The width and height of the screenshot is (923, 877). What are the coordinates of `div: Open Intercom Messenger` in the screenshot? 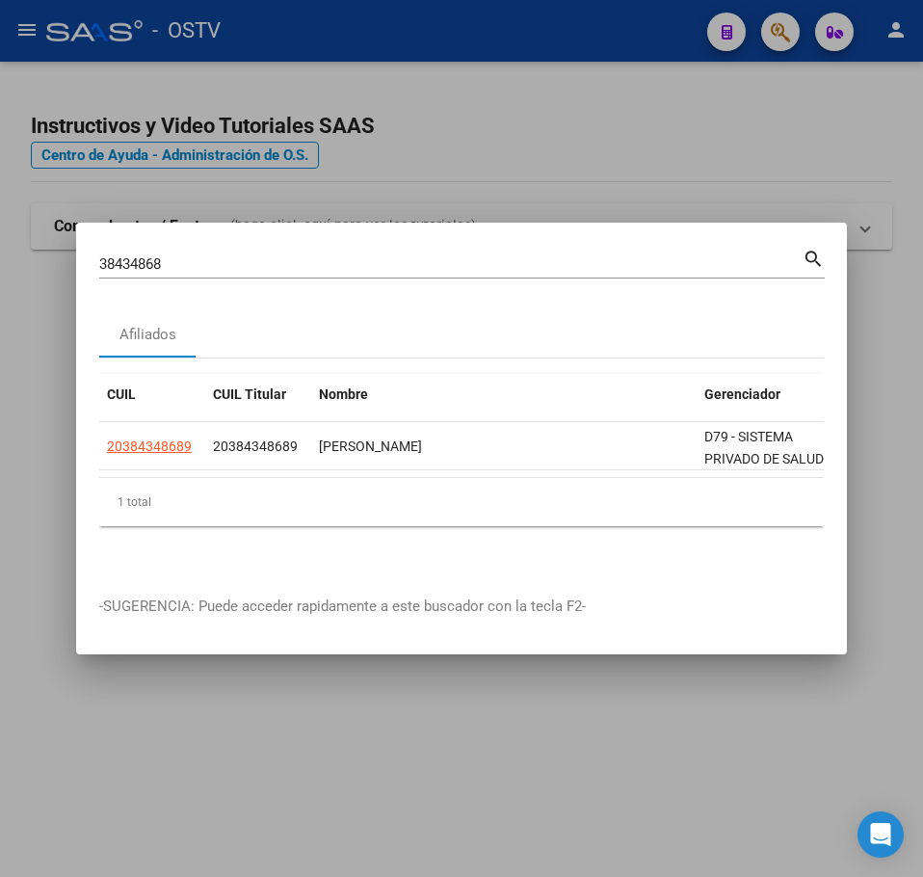 It's located at (881, 835).